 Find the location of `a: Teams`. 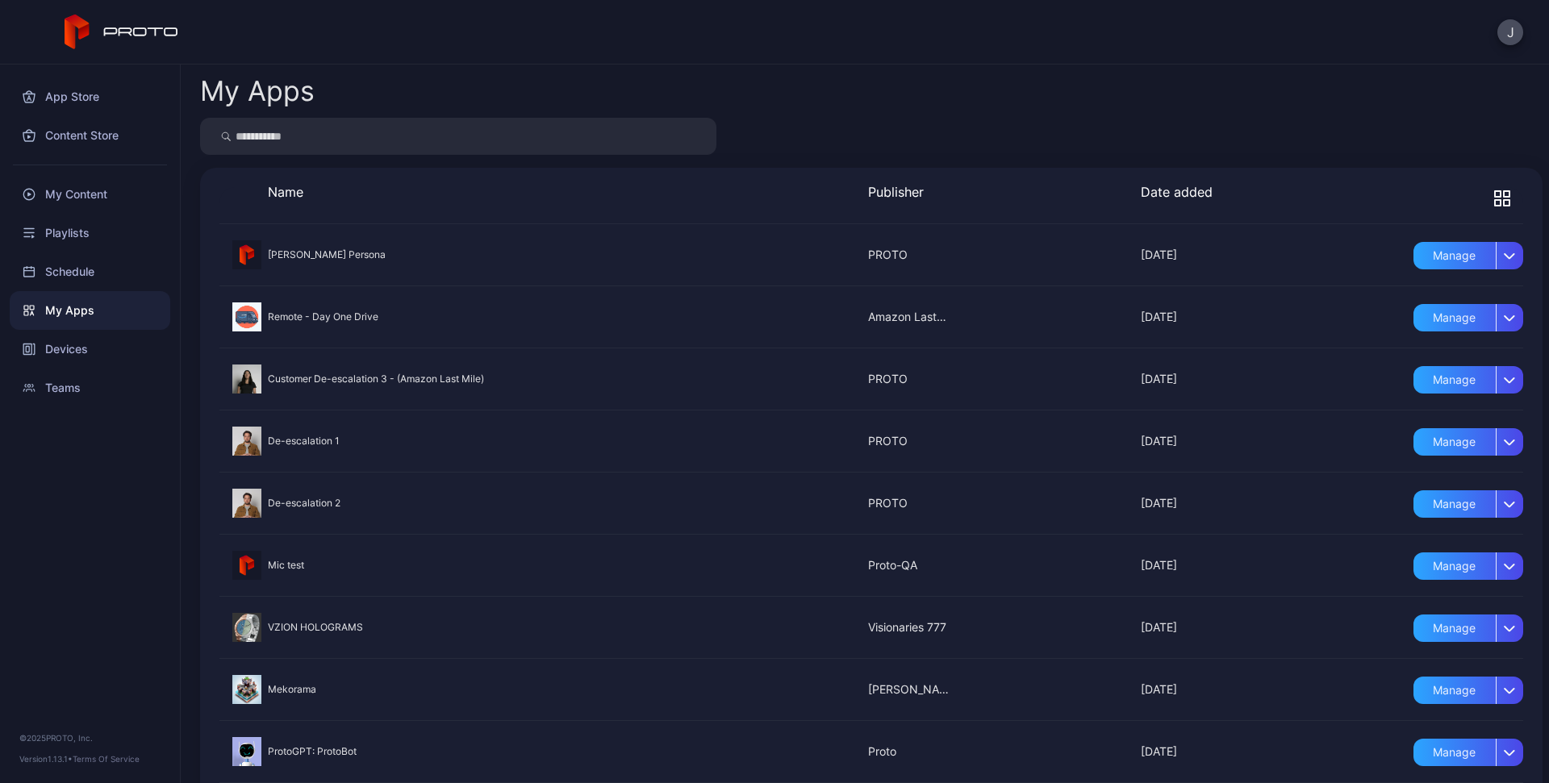

a: Teams is located at coordinates (90, 388).